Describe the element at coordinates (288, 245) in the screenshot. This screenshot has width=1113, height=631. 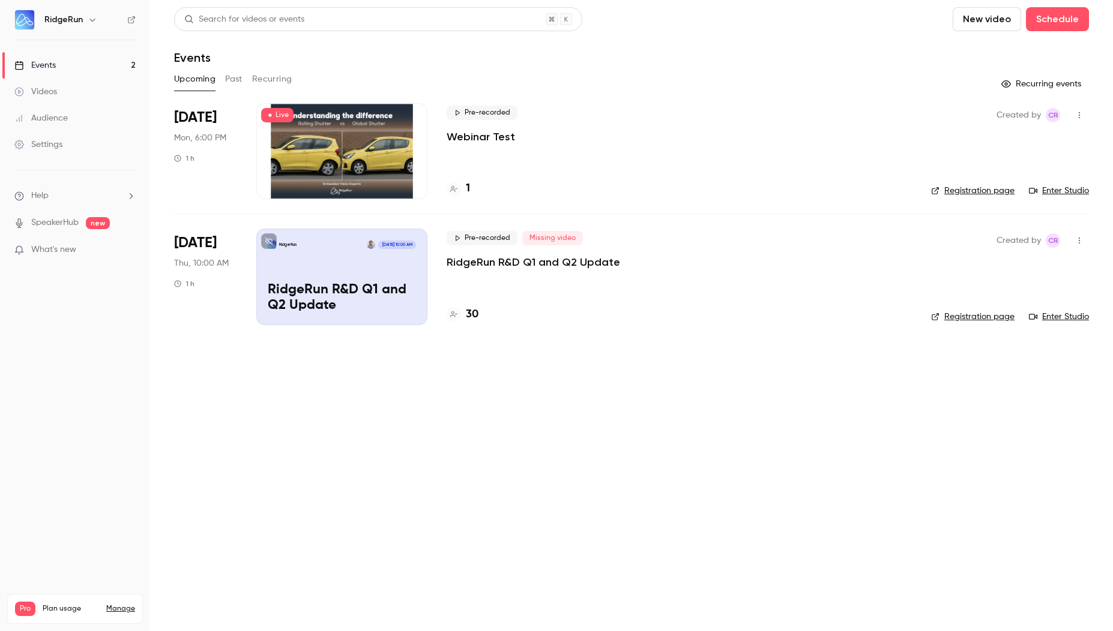
I see `p: RidgeRun` at that location.